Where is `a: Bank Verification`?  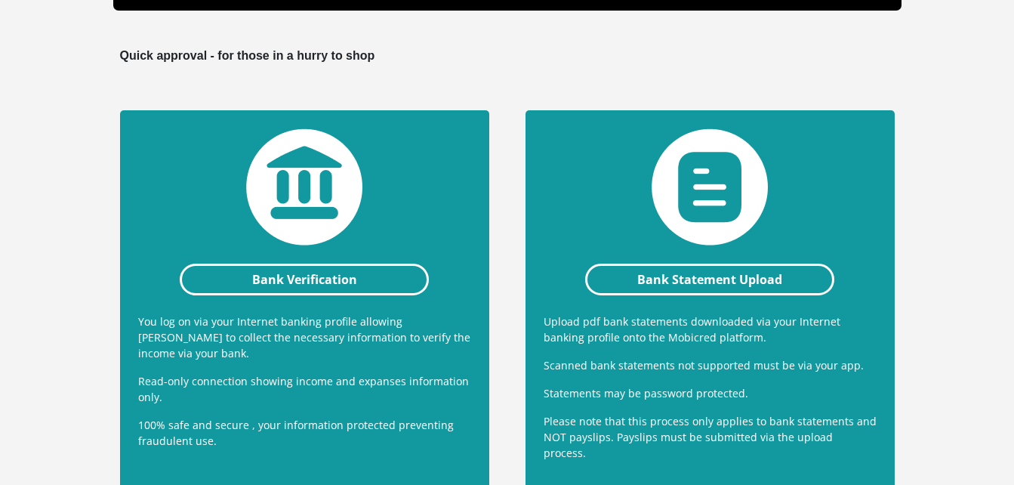
a: Bank Verification is located at coordinates (304, 279).